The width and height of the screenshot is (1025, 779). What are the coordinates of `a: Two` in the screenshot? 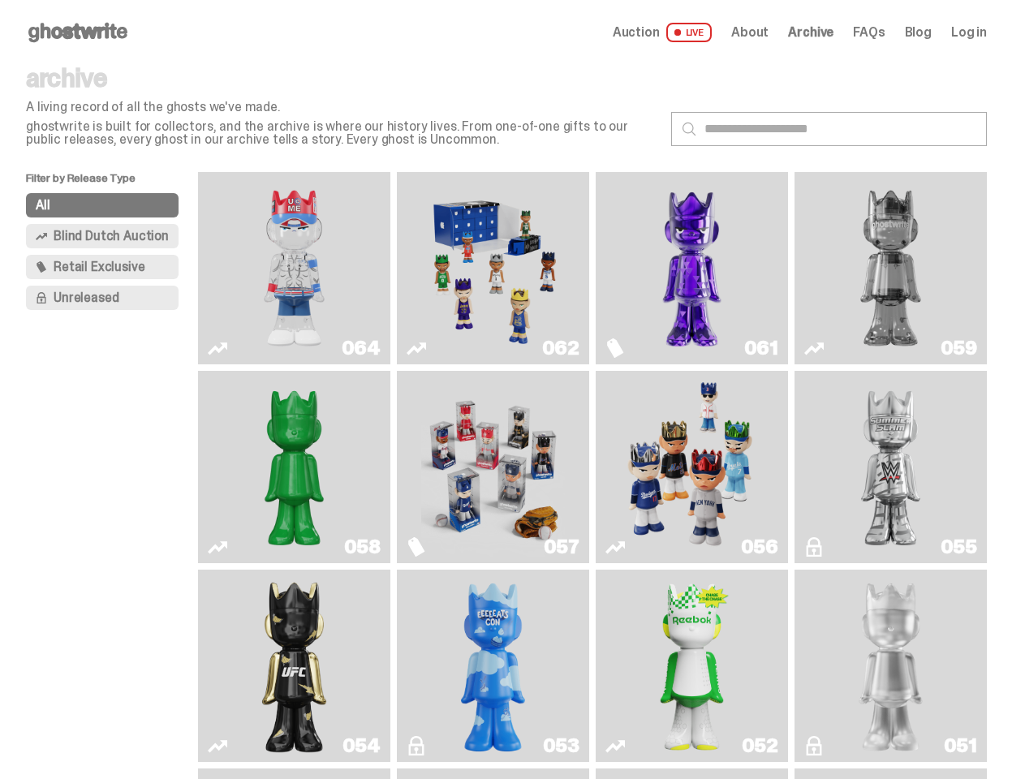 It's located at (890, 268).